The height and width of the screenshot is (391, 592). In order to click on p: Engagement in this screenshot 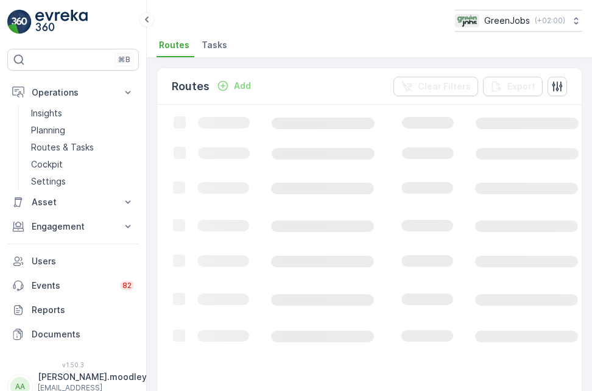, I will do `click(73, 227)`.